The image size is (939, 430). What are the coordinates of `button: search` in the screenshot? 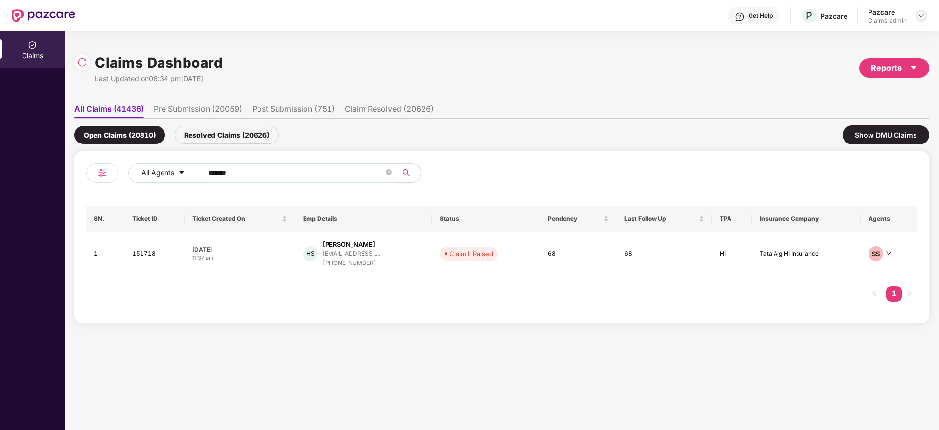 It's located at (409, 173).